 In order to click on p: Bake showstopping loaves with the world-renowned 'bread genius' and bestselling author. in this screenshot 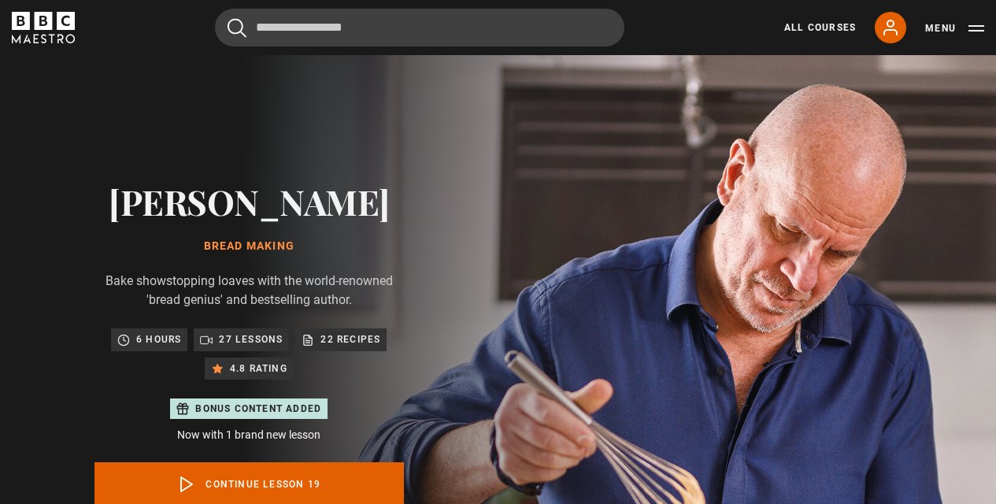, I will do `click(249, 291)`.